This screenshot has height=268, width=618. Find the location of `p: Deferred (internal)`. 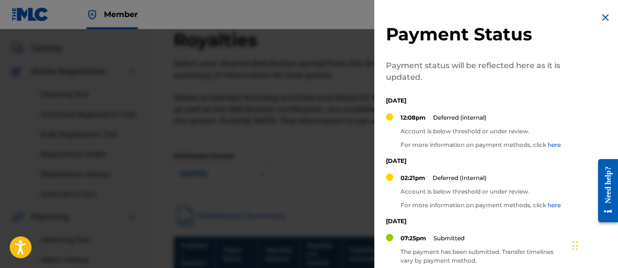

p: Deferred (internal) is located at coordinates (460, 118).